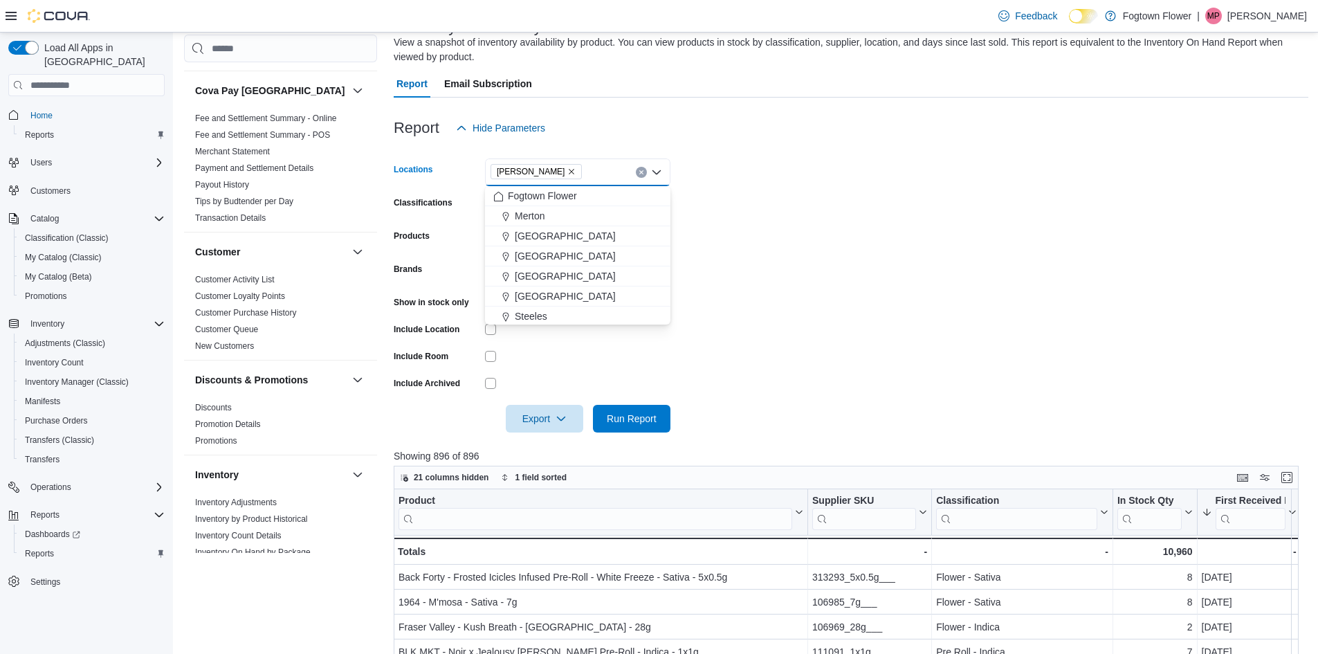  I want to click on a: Inventory by Product Historical, so click(251, 519).